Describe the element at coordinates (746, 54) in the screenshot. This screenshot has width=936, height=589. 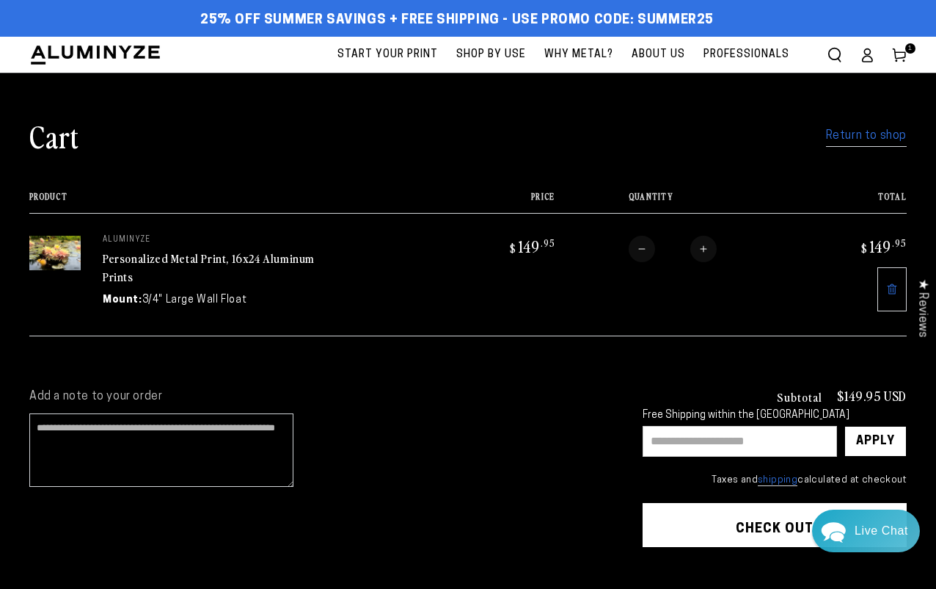
I see `a: Professionals` at that location.